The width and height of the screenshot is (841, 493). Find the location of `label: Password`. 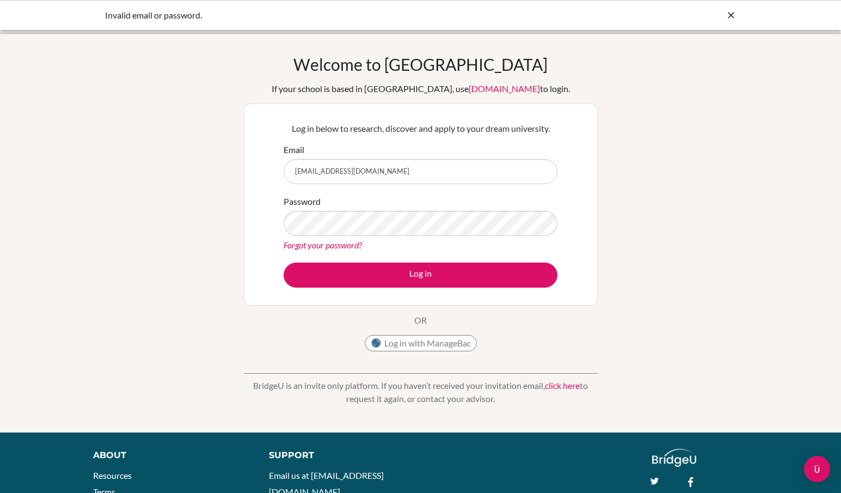

label: Password is located at coordinates (302, 201).